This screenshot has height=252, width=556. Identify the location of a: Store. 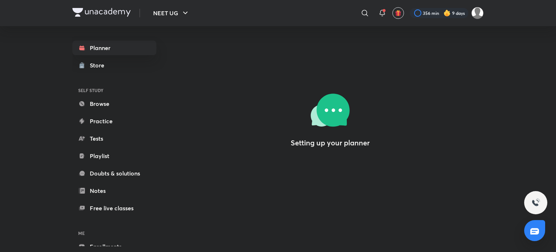
(114, 65).